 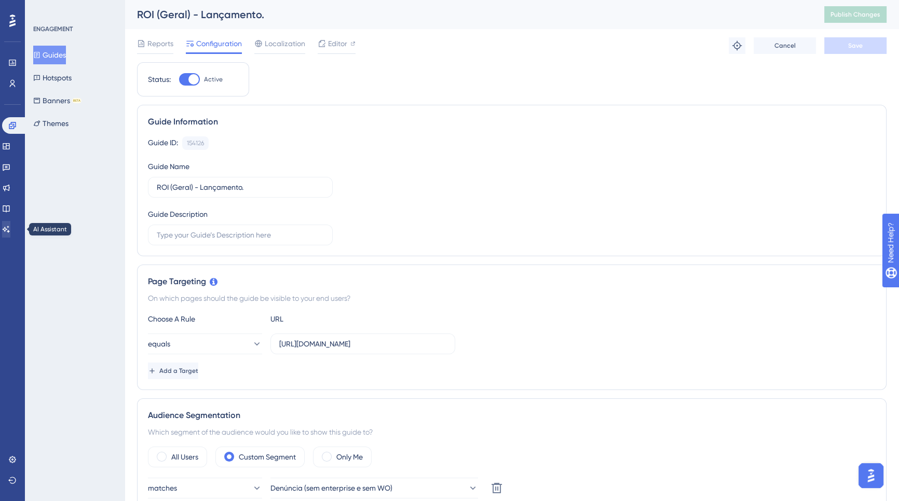 What do you see at coordinates (855, 15) in the screenshot?
I see `span: Publish Changes` at bounding box center [855, 15].